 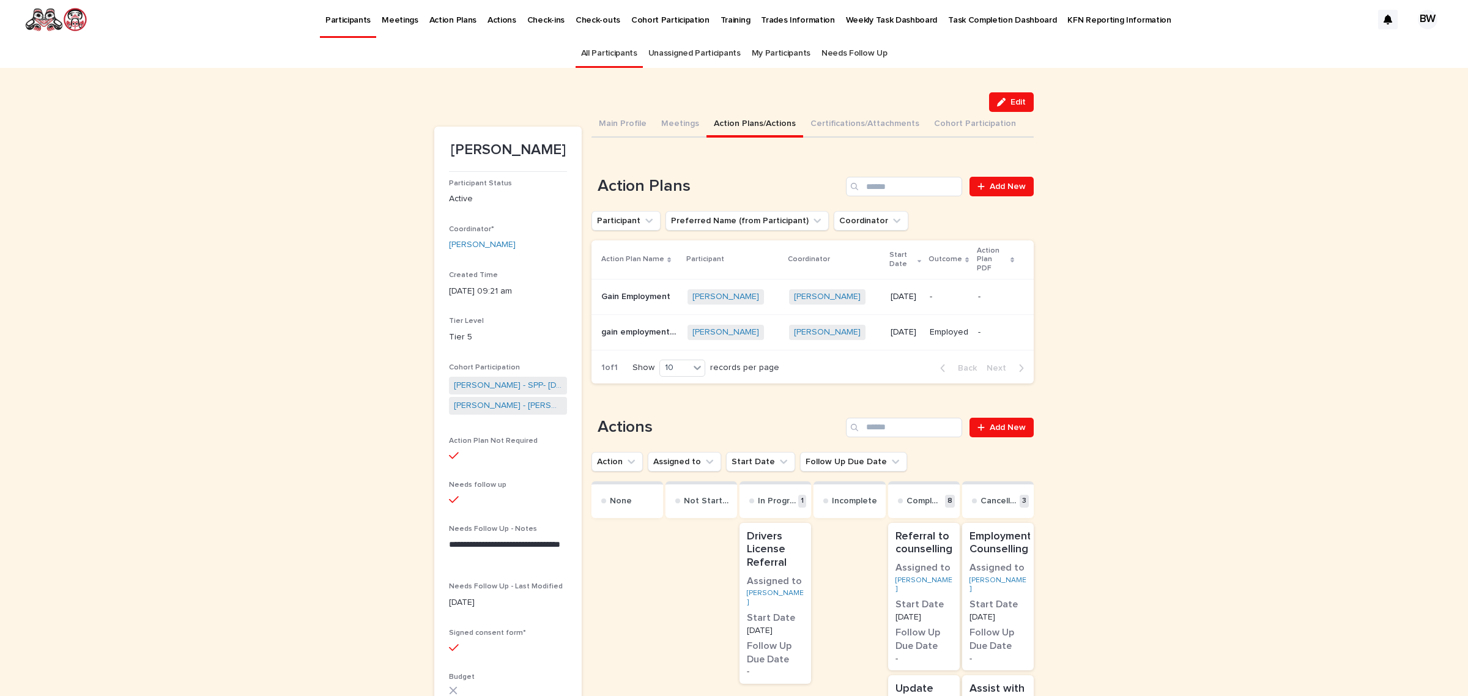 What do you see at coordinates (493, 441) in the screenshot?
I see `span: Action Plan Not Required` at bounding box center [493, 441].